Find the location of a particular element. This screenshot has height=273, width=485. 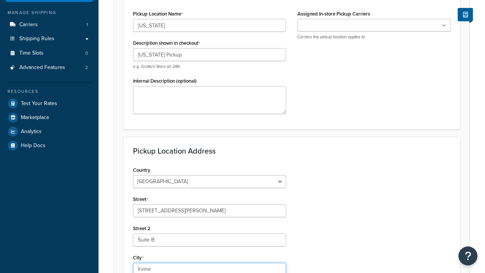

li: Carriers is located at coordinates (49, 25).